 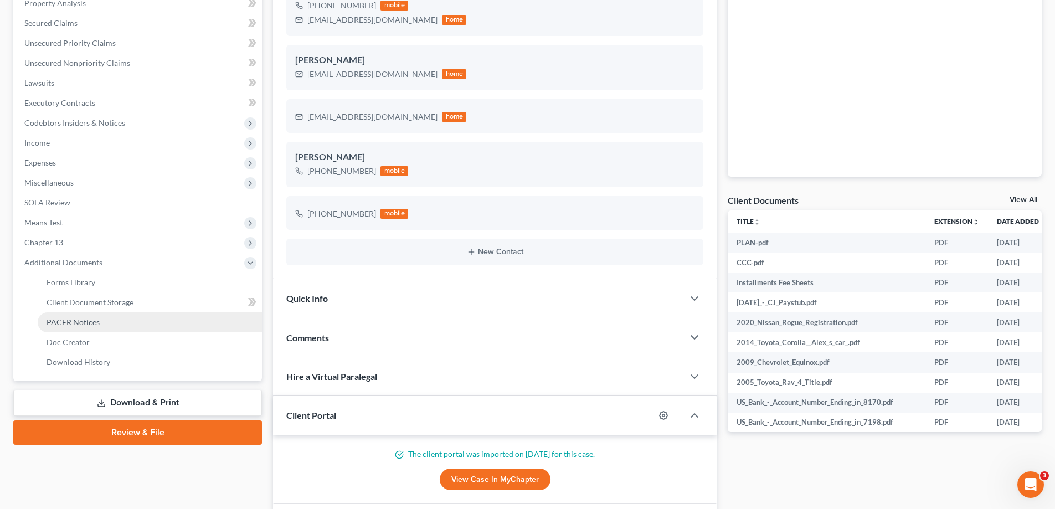 I want to click on a: Extensionunfold_more, so click(x=957, y=221).